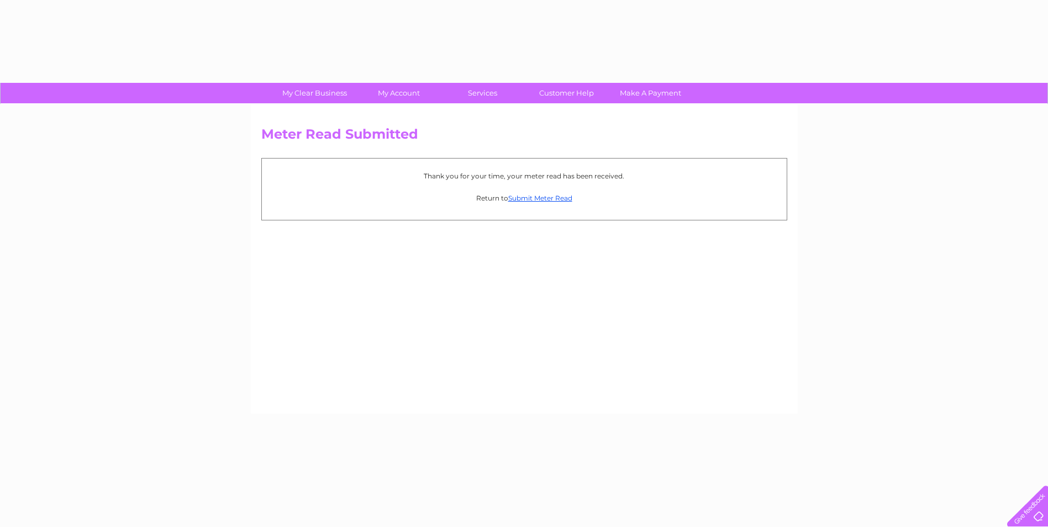 The image size is (1048, 527). Describe the element at coordinates (398, 93) in the screenshot. I see `a: My Account` at that location.